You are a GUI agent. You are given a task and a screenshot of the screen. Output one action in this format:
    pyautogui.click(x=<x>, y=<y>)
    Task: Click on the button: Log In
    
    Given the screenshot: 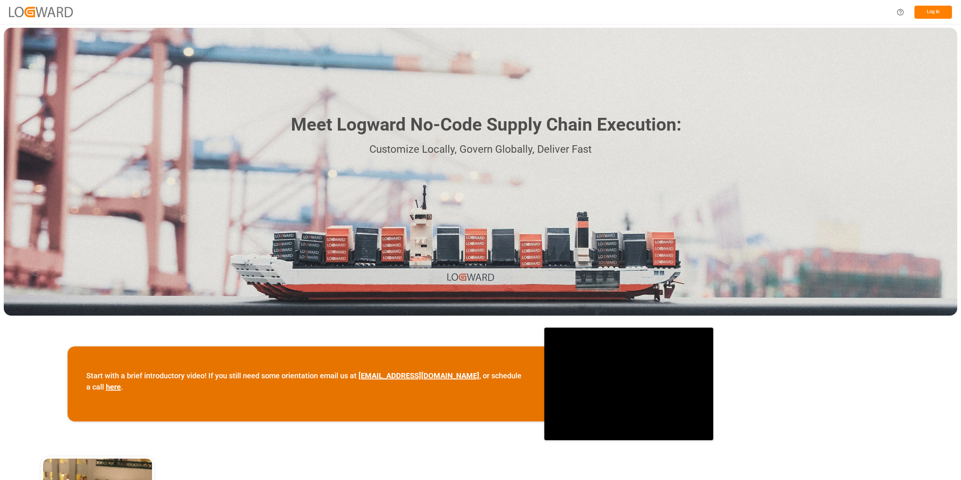 What is the action you would take?
    pyautogui.click(x=933, y=12)
    